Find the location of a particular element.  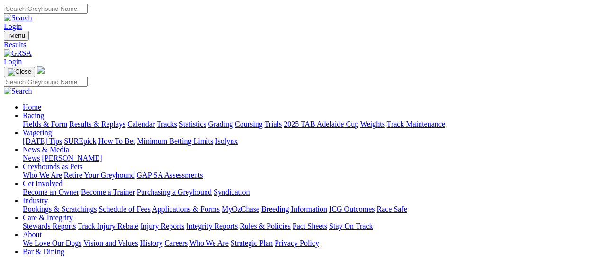

a: Grading is located at coordinates (220, 124).